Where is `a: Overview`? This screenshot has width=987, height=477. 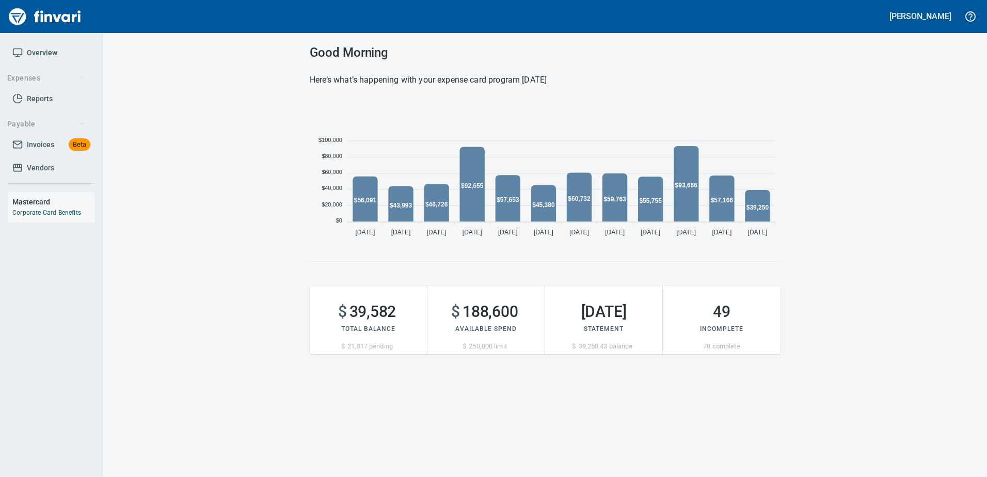 a: Overview is located at coordinates (51, 53).